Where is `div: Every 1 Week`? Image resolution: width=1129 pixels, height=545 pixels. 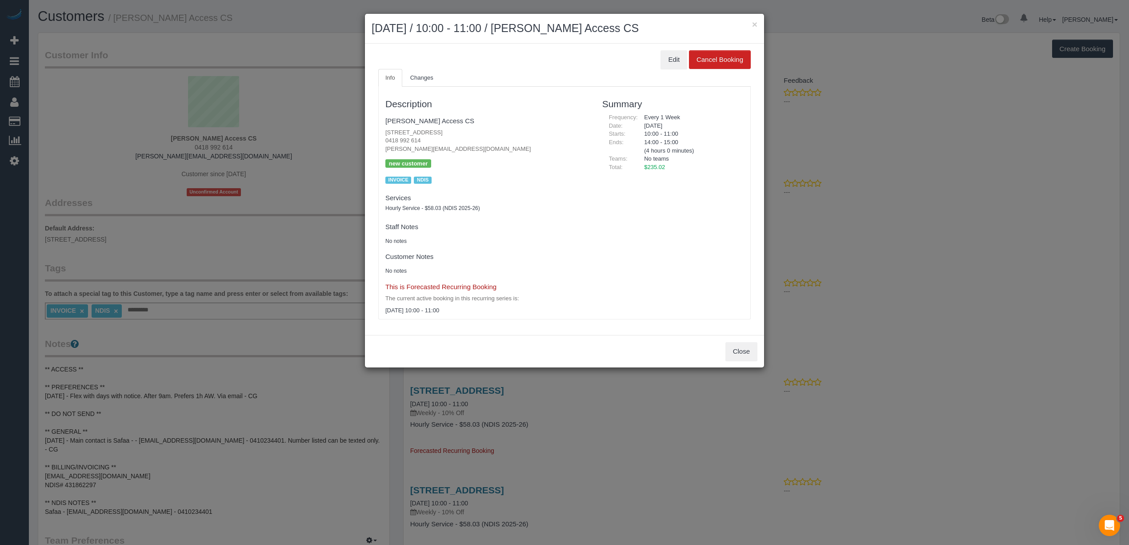 div: Every 1 Week is located at coordinates (691, 117).